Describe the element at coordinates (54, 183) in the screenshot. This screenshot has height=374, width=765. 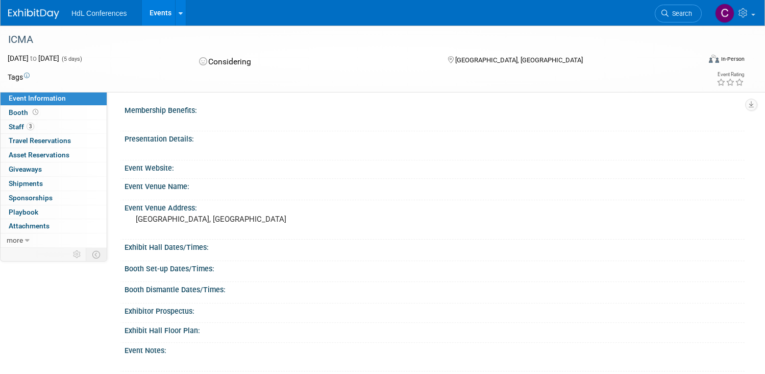
I see `a: Shipments` at that location.